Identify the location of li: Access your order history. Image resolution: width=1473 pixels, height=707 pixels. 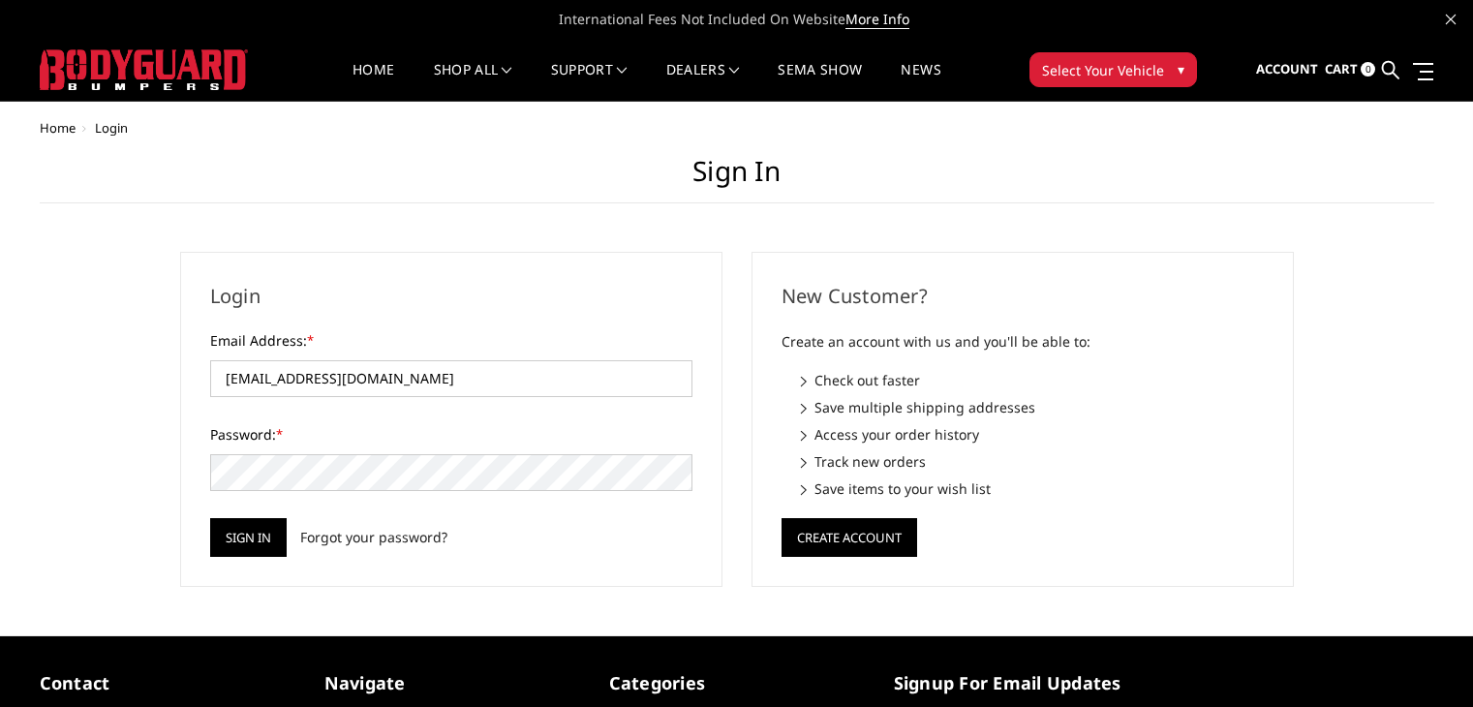
(1032, 434).